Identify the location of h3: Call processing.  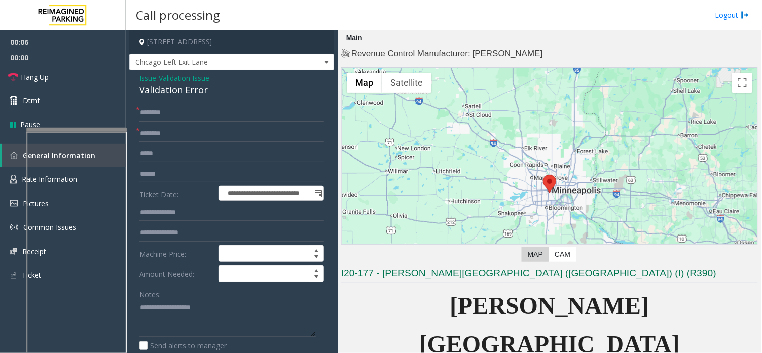
(178, 15).